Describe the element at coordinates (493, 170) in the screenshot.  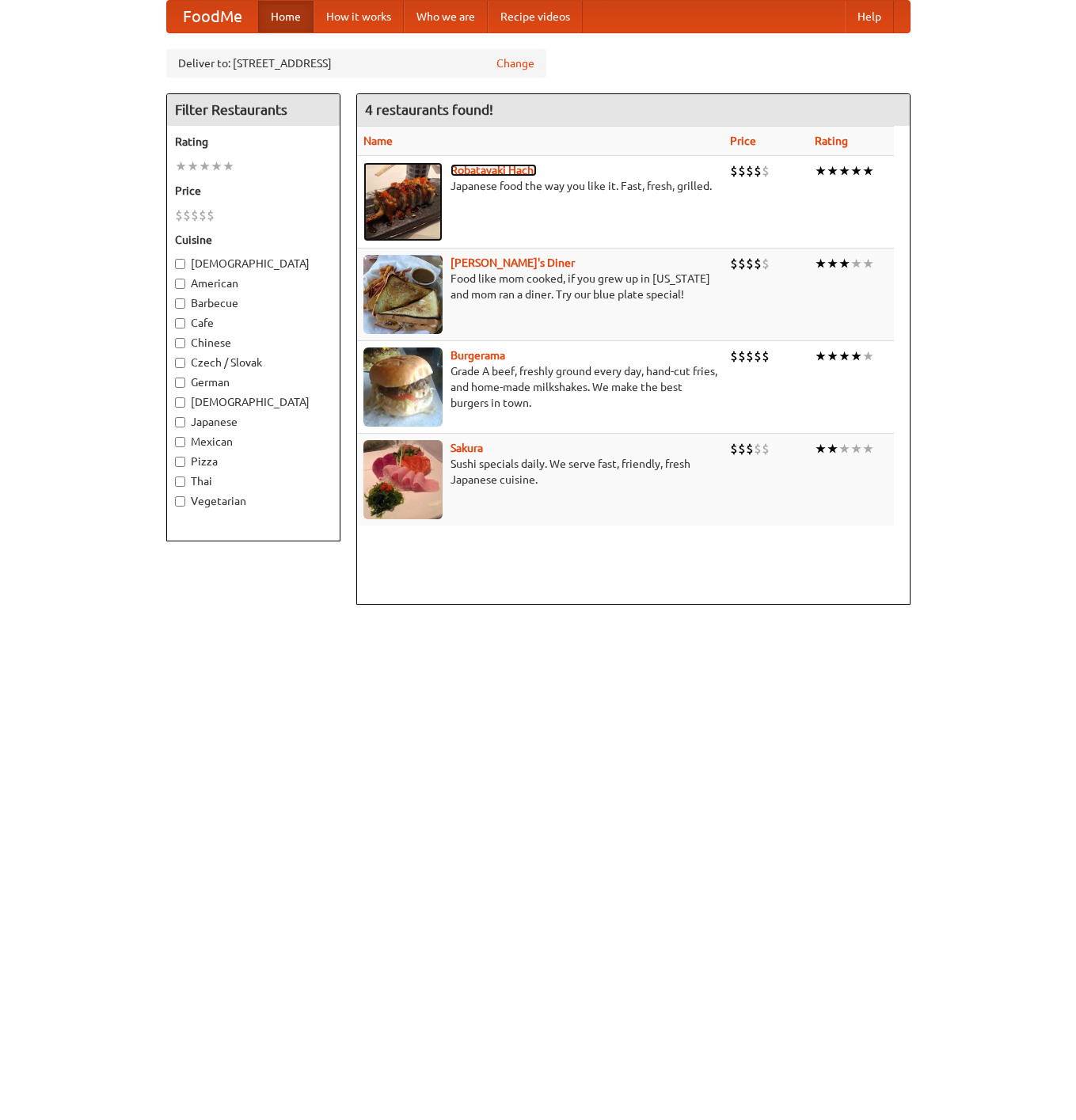
I see `a: Robatayaki Hachi` at that location.